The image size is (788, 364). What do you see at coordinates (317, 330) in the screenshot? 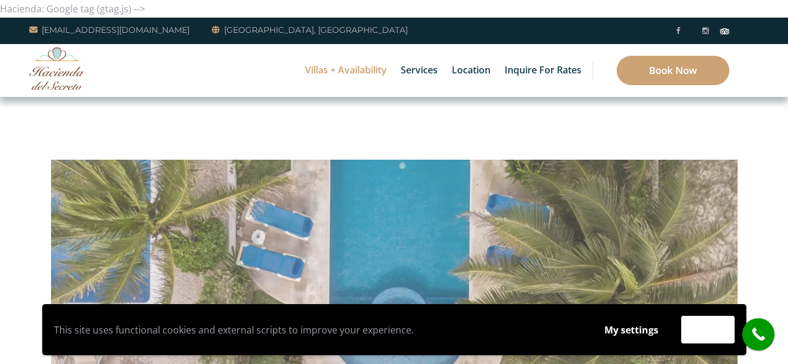
I see `p: This site uses functional cookies and external scripts to improve your experience.` at bounding box center [317, 330].